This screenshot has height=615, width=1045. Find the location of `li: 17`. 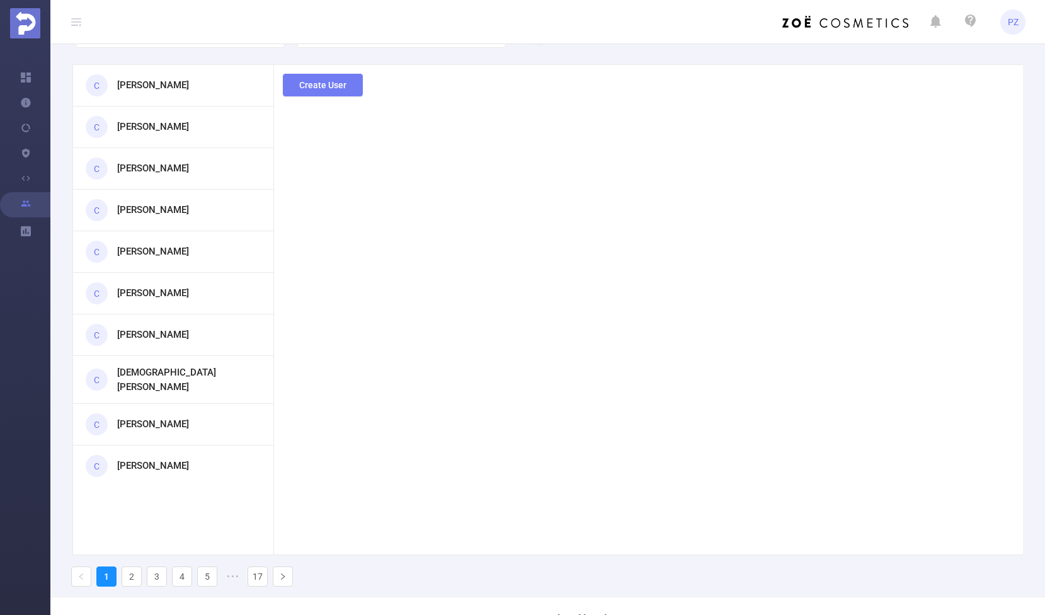

li: 17 is located at coordinates (258, 577).